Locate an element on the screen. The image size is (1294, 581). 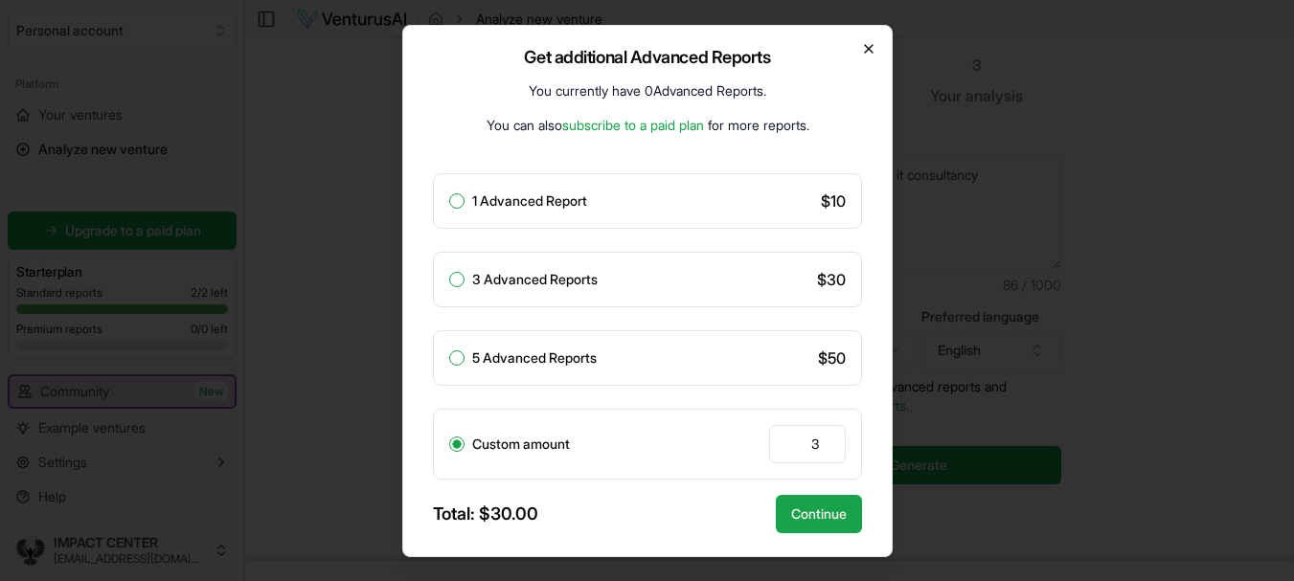
label: 3 Advanced Reports is located at coordinates (534, 280).